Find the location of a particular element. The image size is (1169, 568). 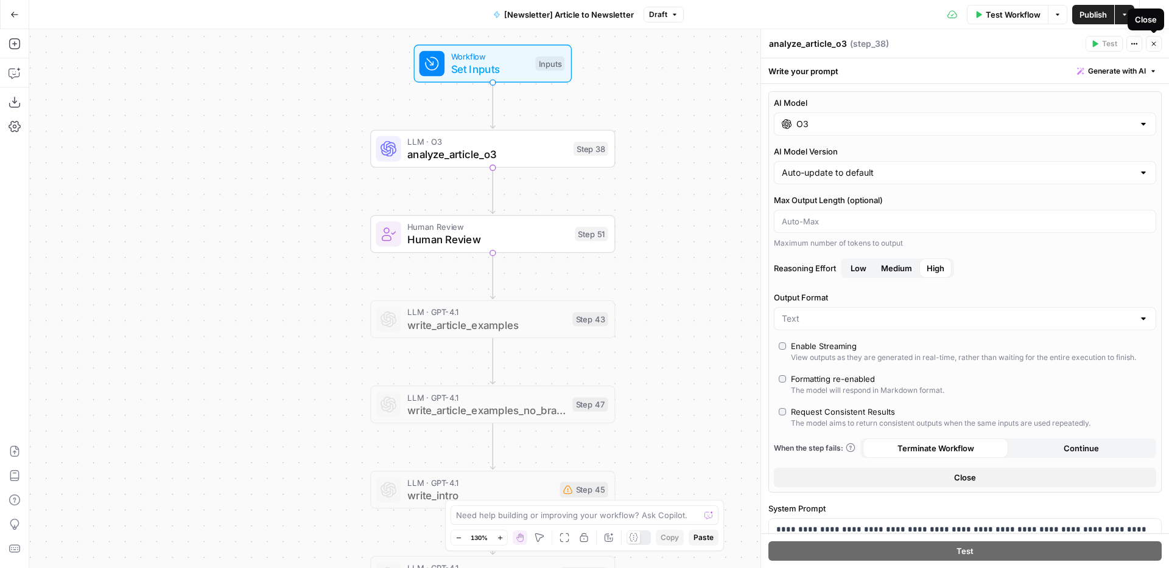

div: Request Consistent Results is located at coordinates (842, 412).